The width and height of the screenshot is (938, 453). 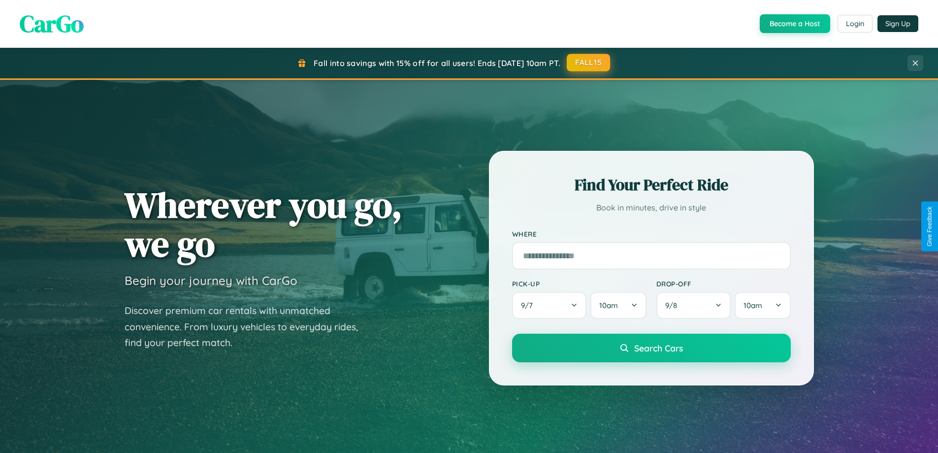 What do you see at coordinates (52, 24) in the screenshot?
I see `span: CarGo` at bounding box center [52, 24].